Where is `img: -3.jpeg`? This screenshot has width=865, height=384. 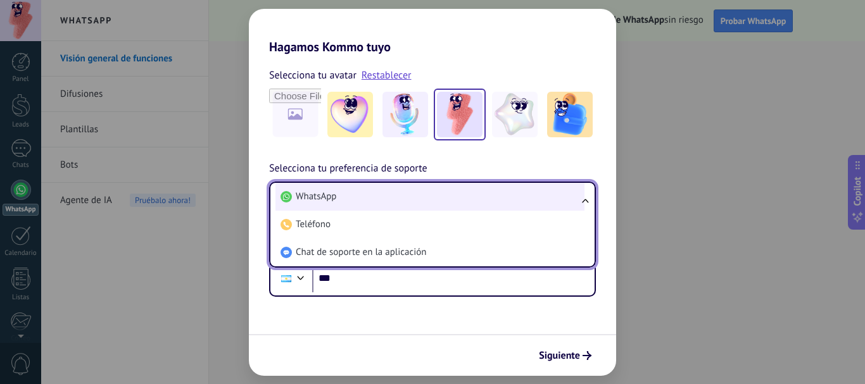
img: -3.jpeg is located at coordinates (460, 115).